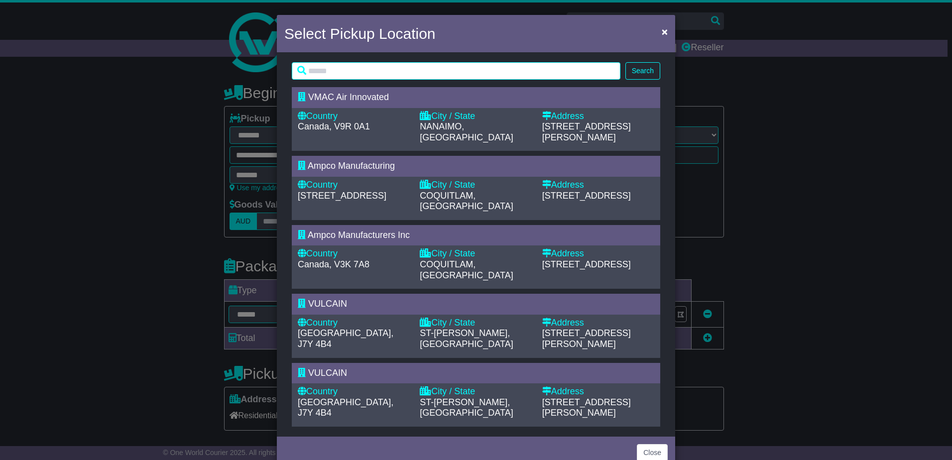  Describe the element at coordinates (360, 33) in the screenshot. I see `h4: Select Pickup Location` at that location.